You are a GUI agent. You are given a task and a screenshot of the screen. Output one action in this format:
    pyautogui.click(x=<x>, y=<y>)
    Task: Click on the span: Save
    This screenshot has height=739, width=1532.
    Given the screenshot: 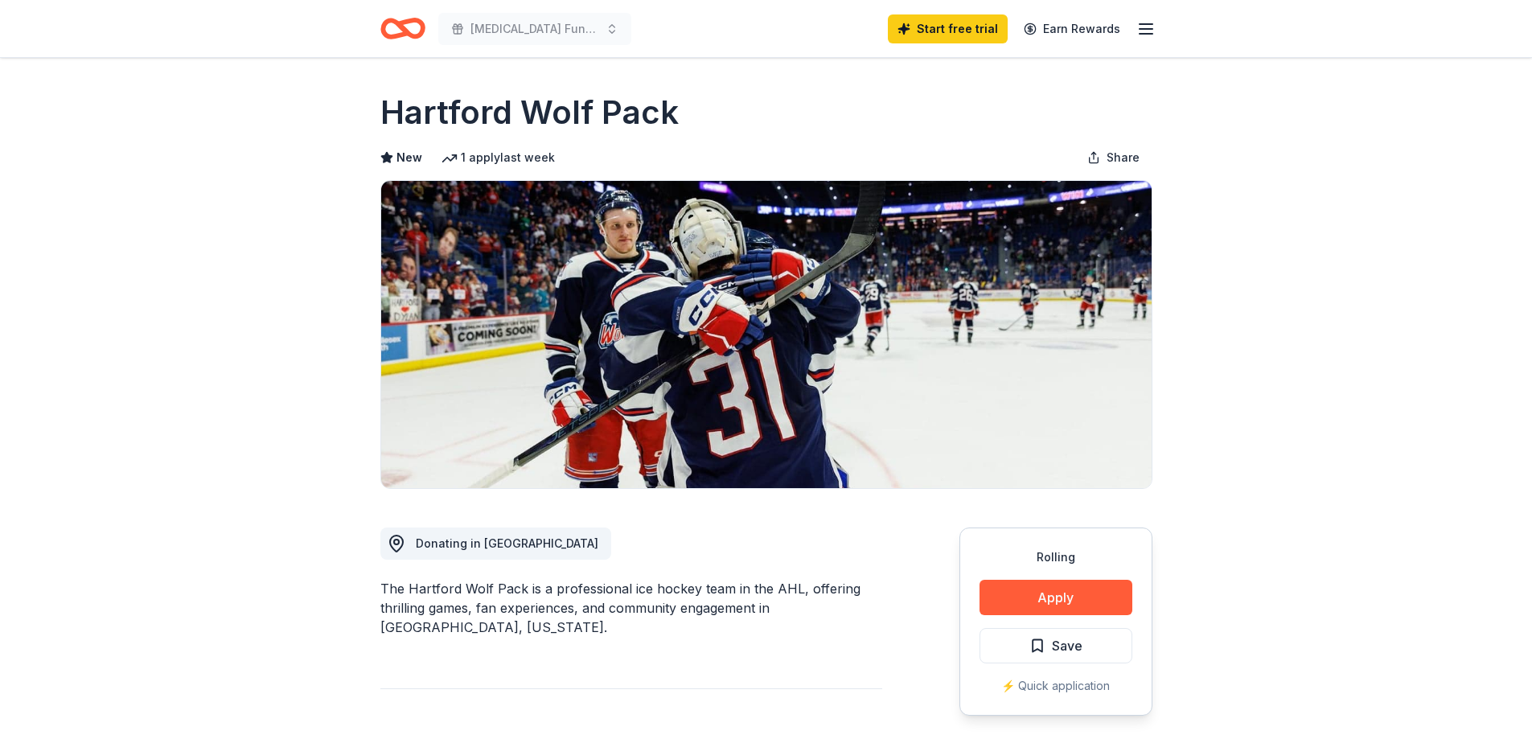 What is the action you would take?
    pyautogui.click(x=1067, y=646)
    